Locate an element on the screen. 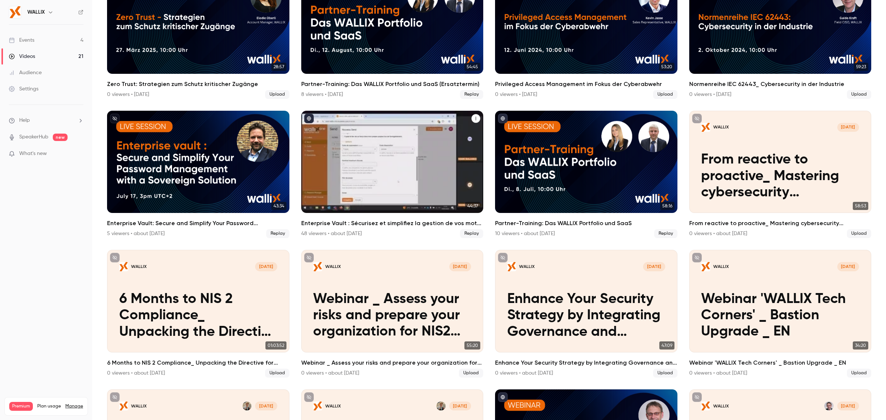  h2: Enterprise Vault: Secure and Simplify Your Password Management with a Sovereign Solution is located at coordinates (198, 223).